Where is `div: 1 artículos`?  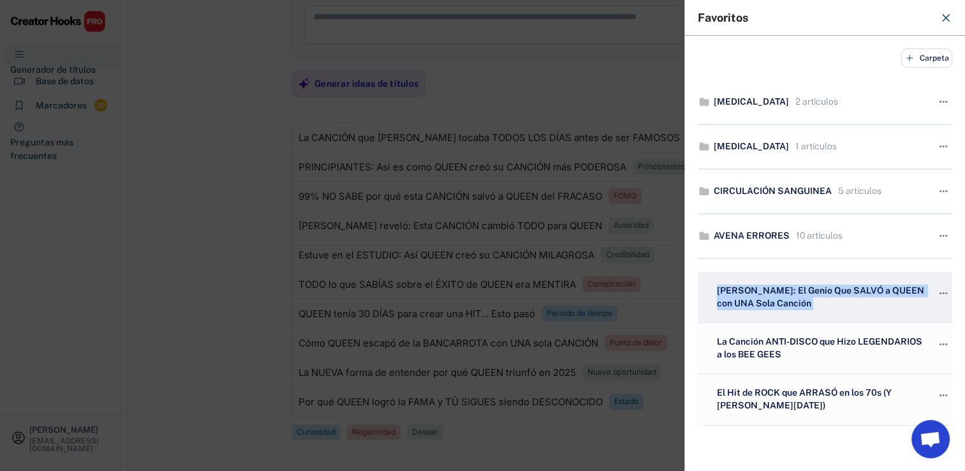
div: 1 artículos is located at coordinates (815, 147).